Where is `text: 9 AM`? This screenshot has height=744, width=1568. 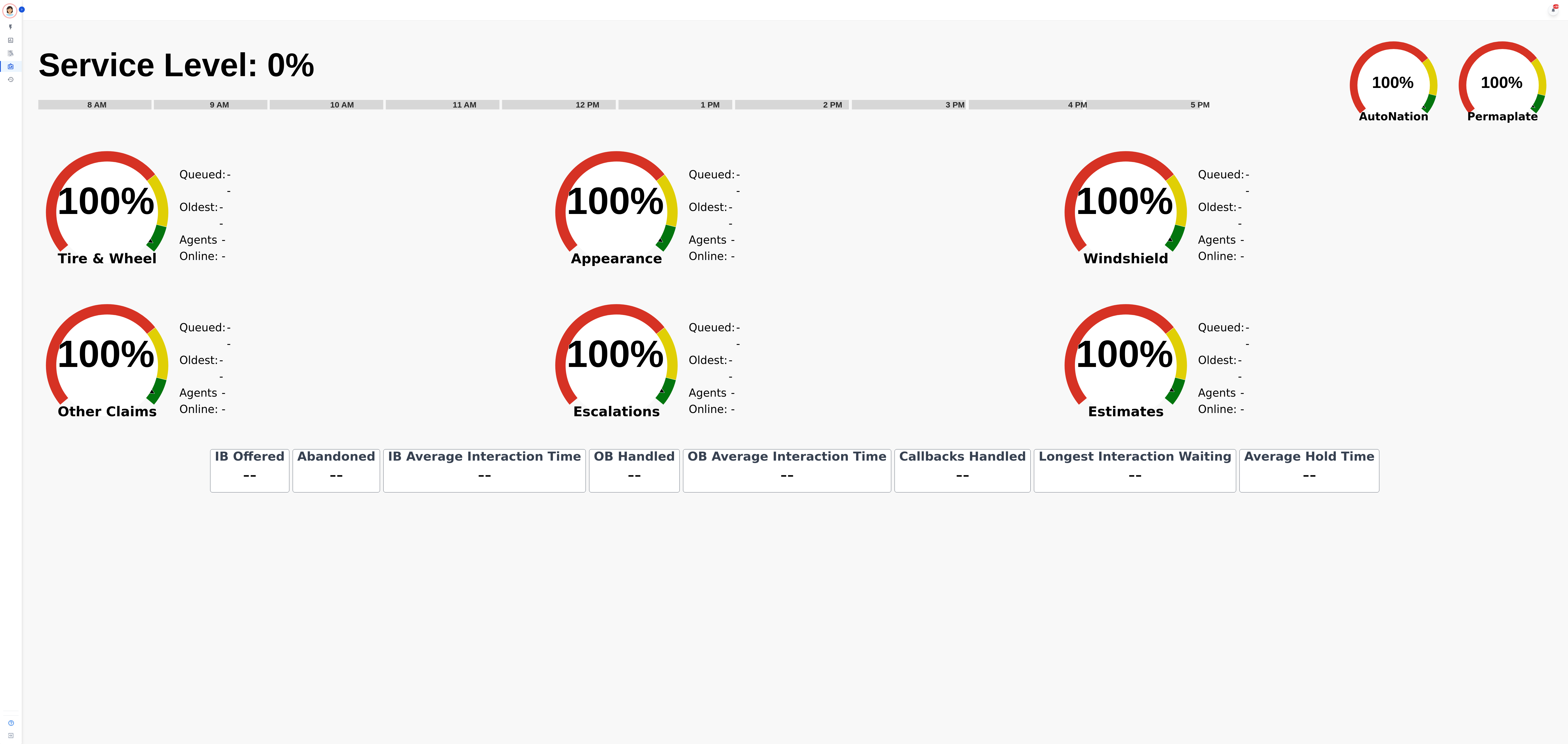 text: 9 AM is located at coordinates (219, 105).